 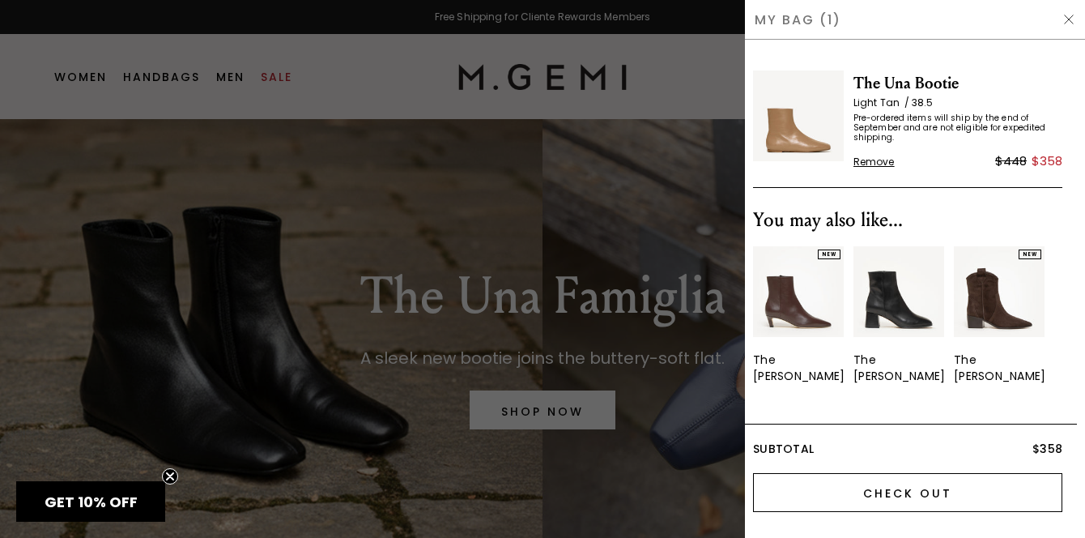 I want to click on div: You may also like..., so click(x=908, y=220).